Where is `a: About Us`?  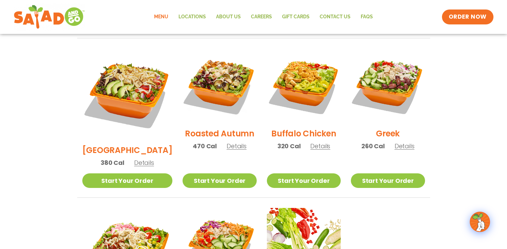 a: About Us is located at coordinates (228, 17).